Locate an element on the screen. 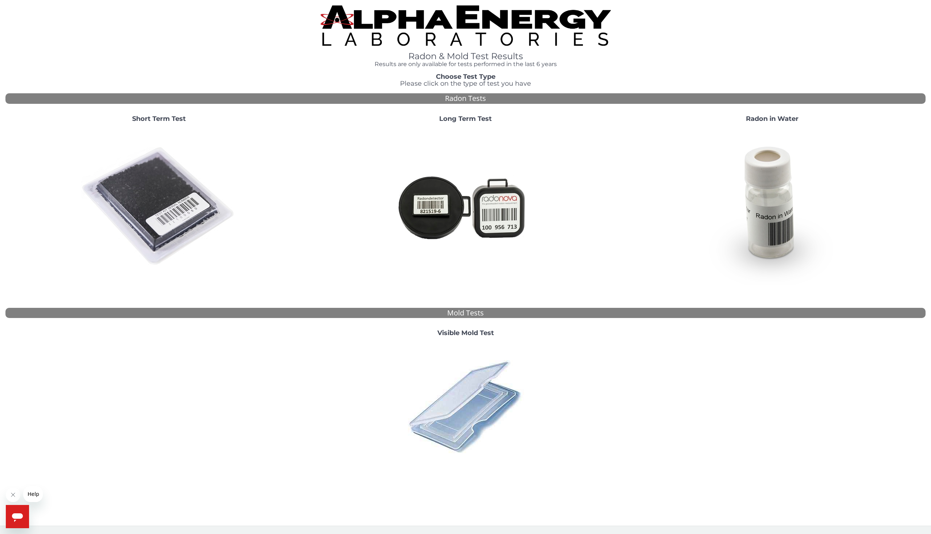  strong: Visible Mold Test is located at coordinates (466, 333).